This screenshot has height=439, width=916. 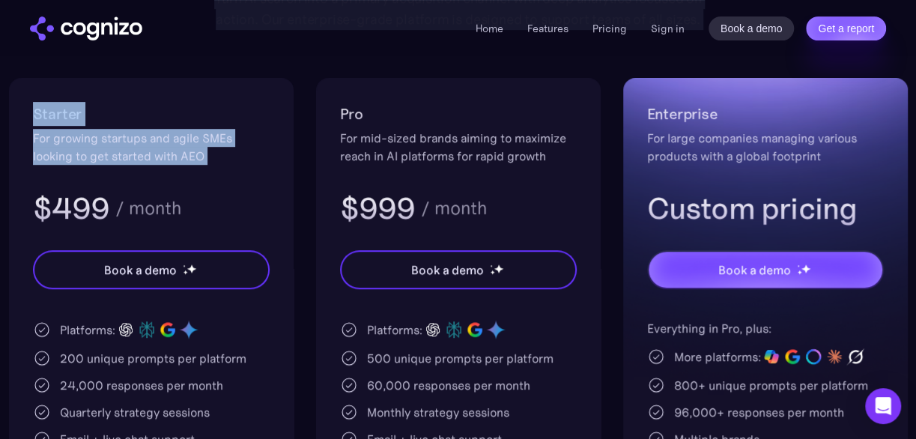 What do you see at coordinates (548, 28) in the screenshot?
I see `a: Features` at bounding box center [548, 28].